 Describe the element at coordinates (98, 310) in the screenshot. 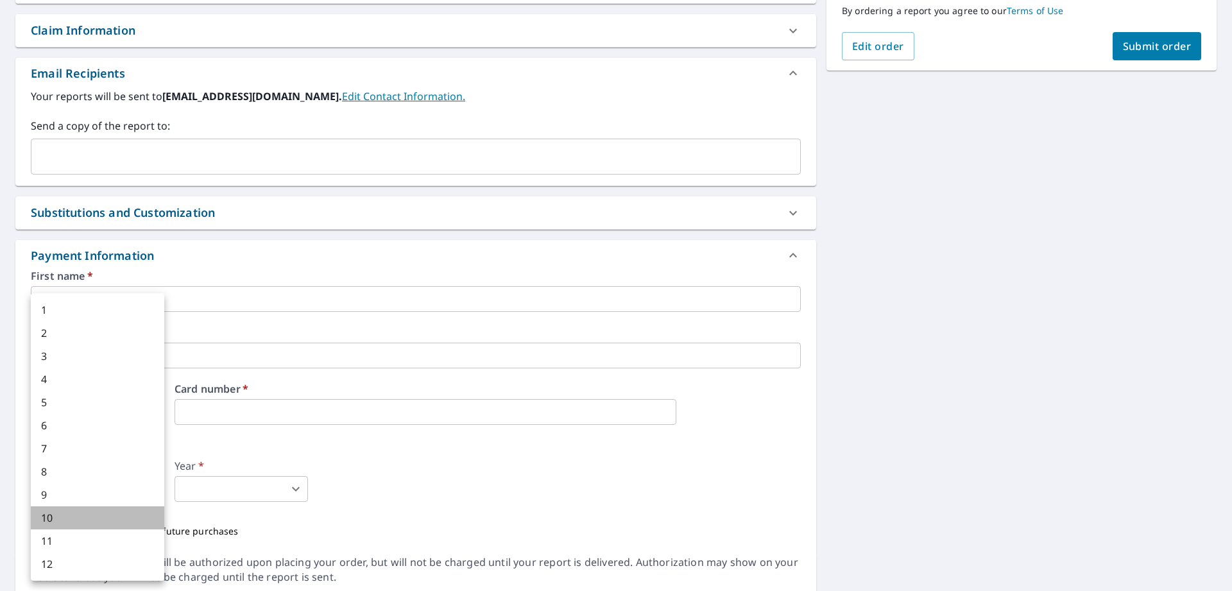

I see `li: 1` at that location.